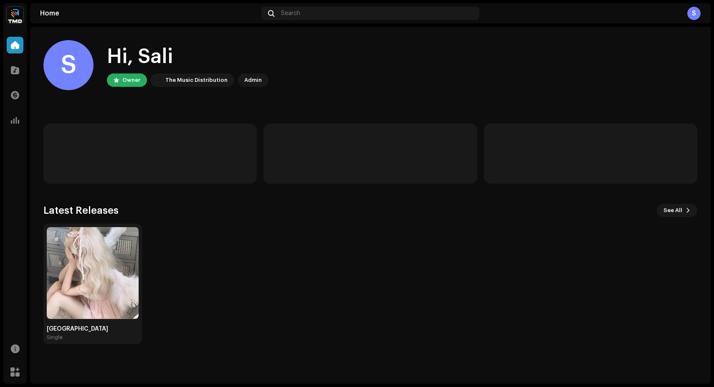  I want to click on img: c26092ea-1c6e-458f-8533-0564610d0997, so click(93, 273).